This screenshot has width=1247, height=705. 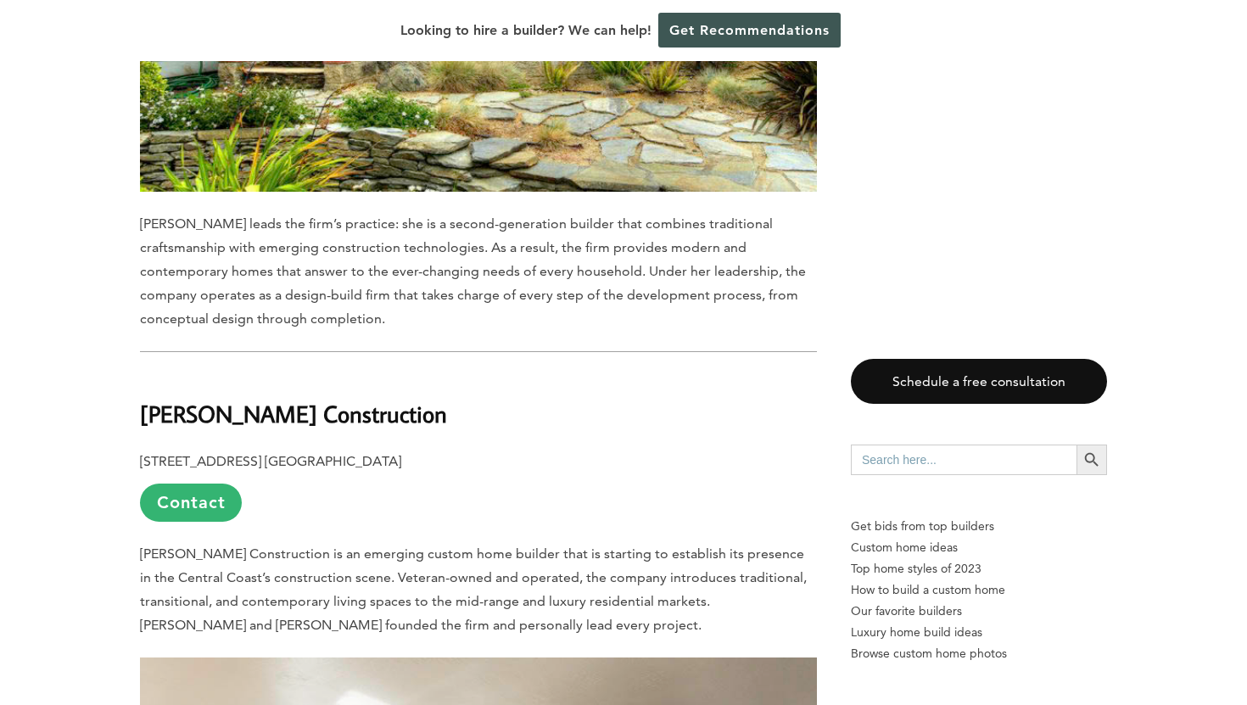 I want to click on p: Our favorite builders, so click(x=979, y=611).